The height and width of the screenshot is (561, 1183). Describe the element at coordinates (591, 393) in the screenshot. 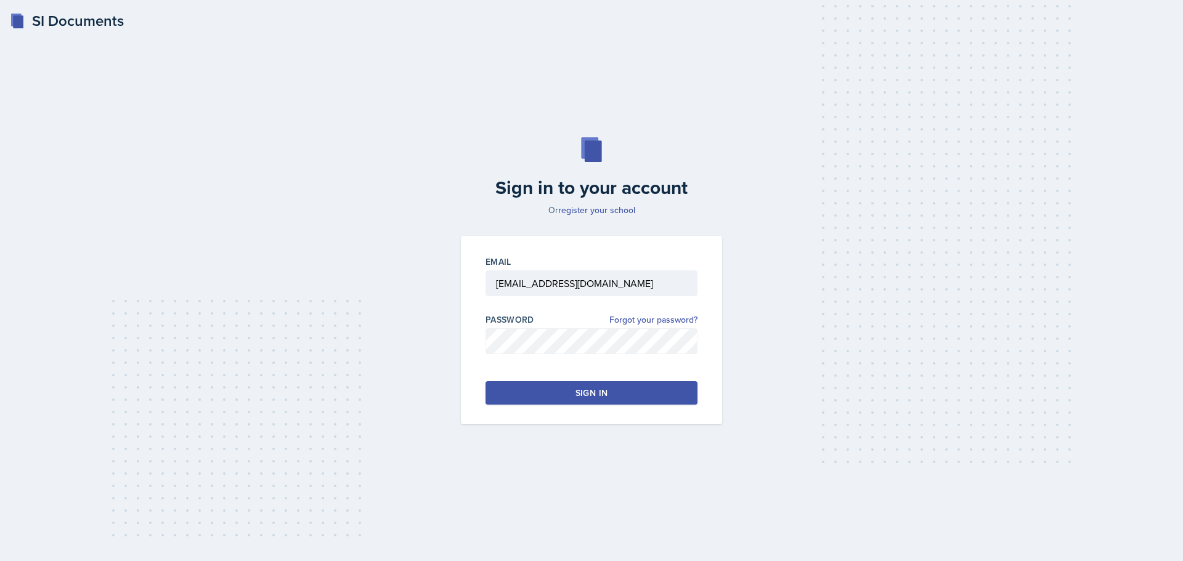

I see `div: Sign in` at that location.